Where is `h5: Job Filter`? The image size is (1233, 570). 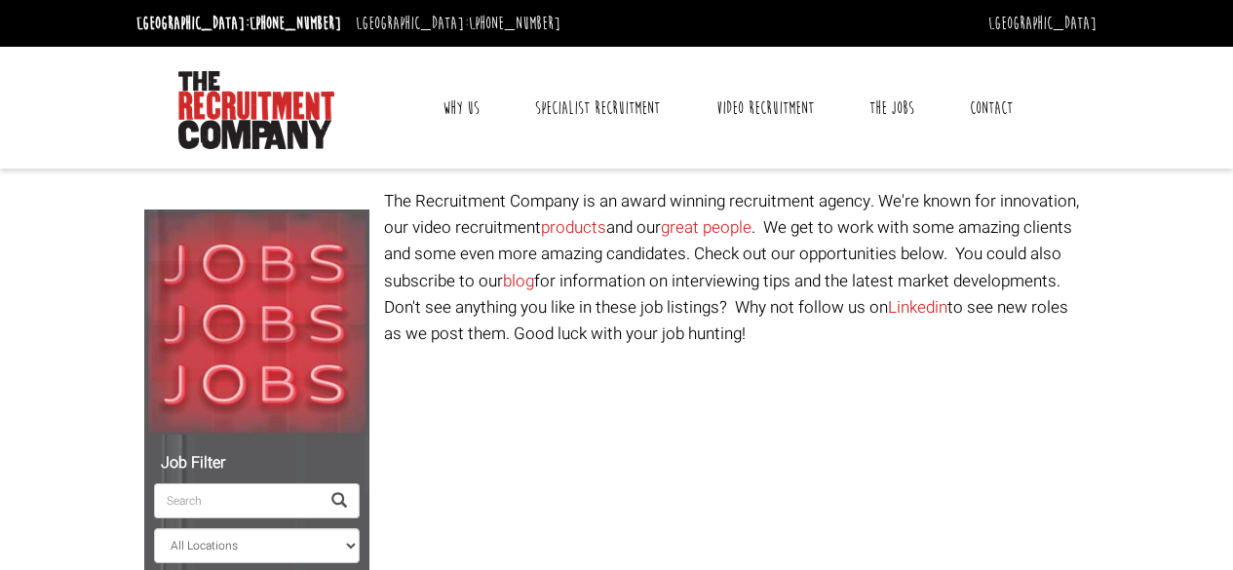 h5: Job Filter is located at coordinates (256, 464).